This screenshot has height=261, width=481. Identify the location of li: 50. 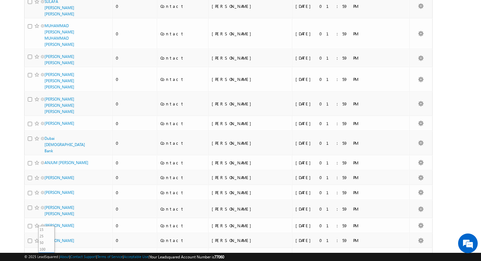
(46, 242).